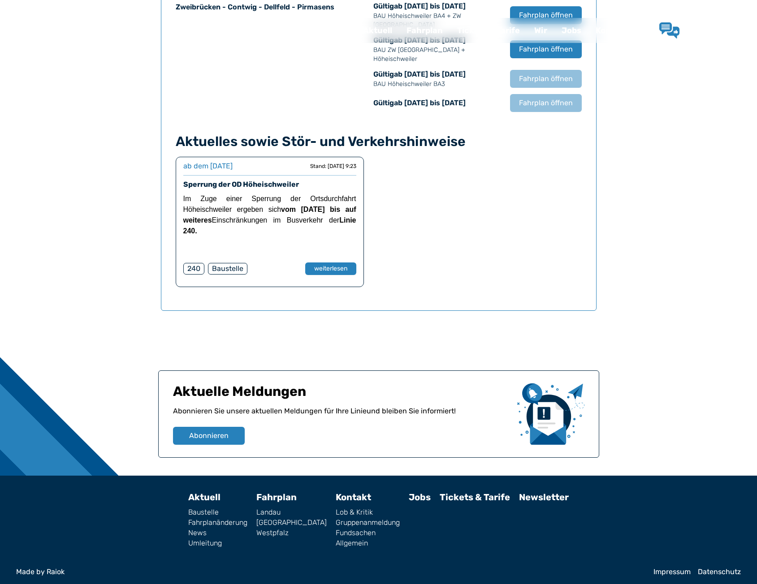 This screenshot has height=584, width=757. I want to click on button: weiterlesen, so click(331, 269).